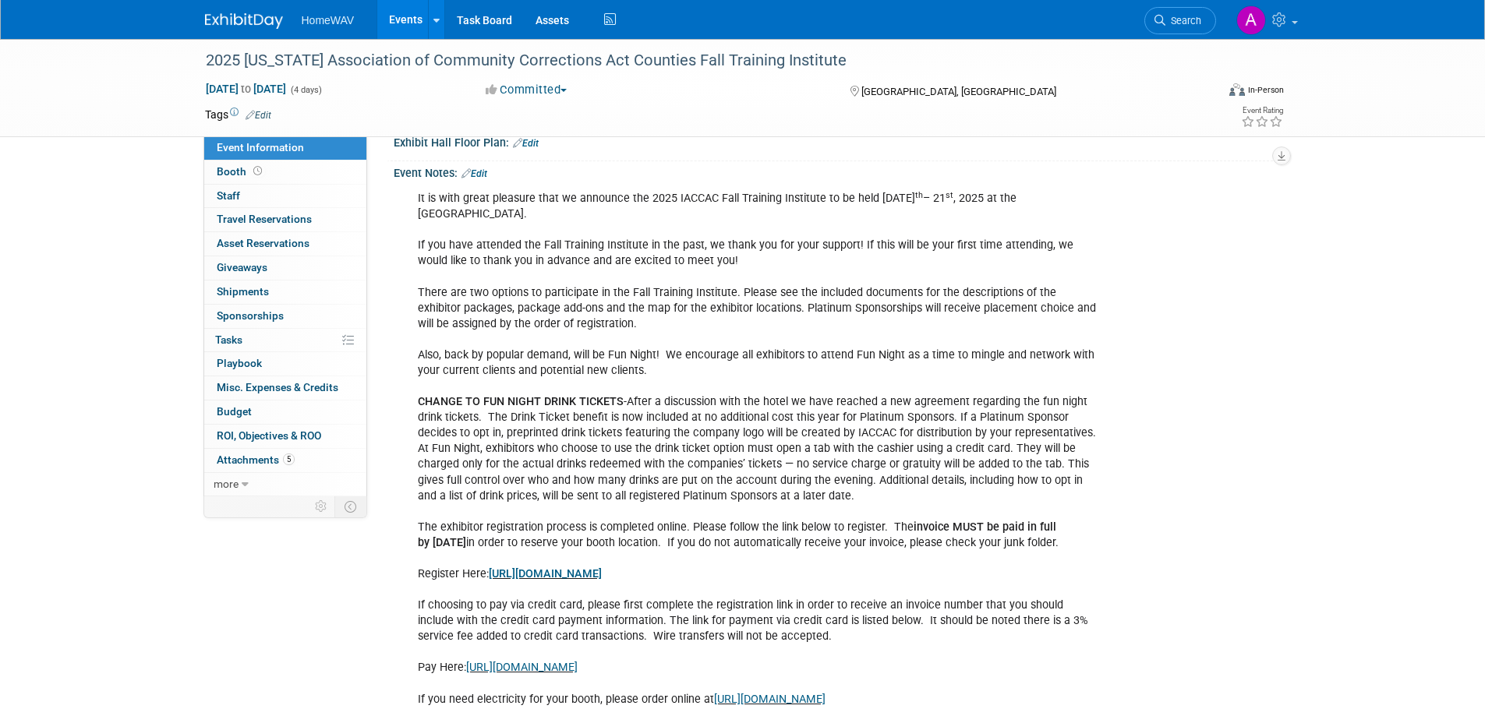  What do you see at coordinates (244, 21) in the screenshot?
I see `img: ExhibitDay` at bounding box center [244, 21].